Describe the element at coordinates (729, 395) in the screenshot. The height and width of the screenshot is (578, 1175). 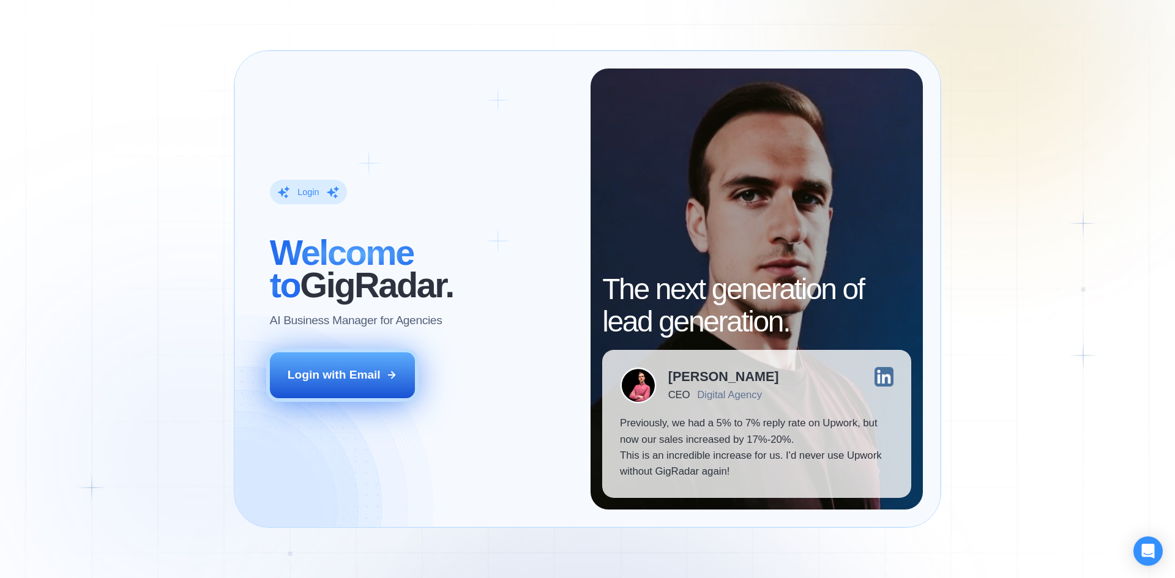
I see `div: Digital Agency` at that location.